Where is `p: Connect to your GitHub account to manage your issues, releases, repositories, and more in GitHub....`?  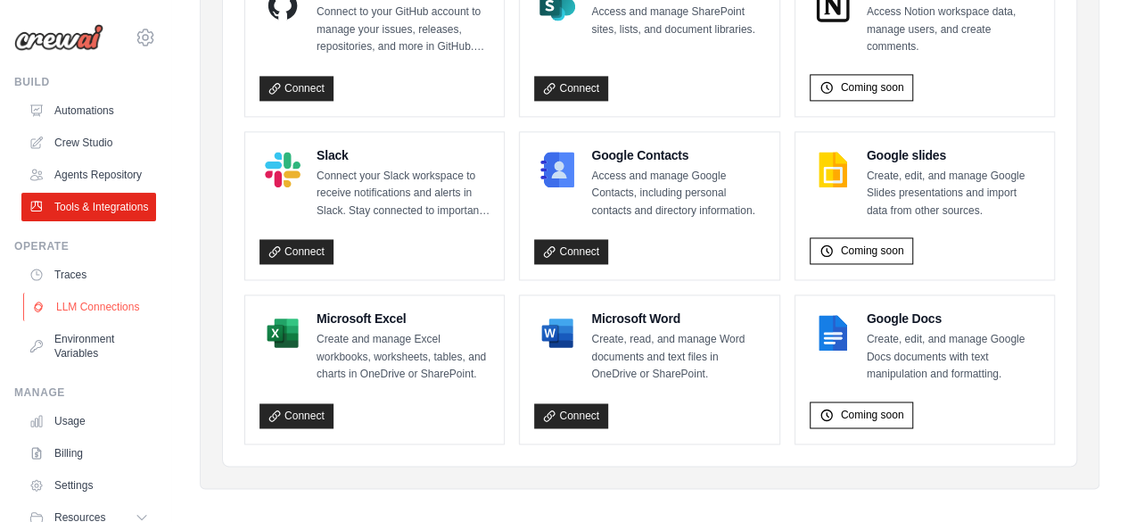
p: Connect to your GitHub account to manage your issues, releases, repositories, and more in GitHub.... is located at coordinates (403, 29).